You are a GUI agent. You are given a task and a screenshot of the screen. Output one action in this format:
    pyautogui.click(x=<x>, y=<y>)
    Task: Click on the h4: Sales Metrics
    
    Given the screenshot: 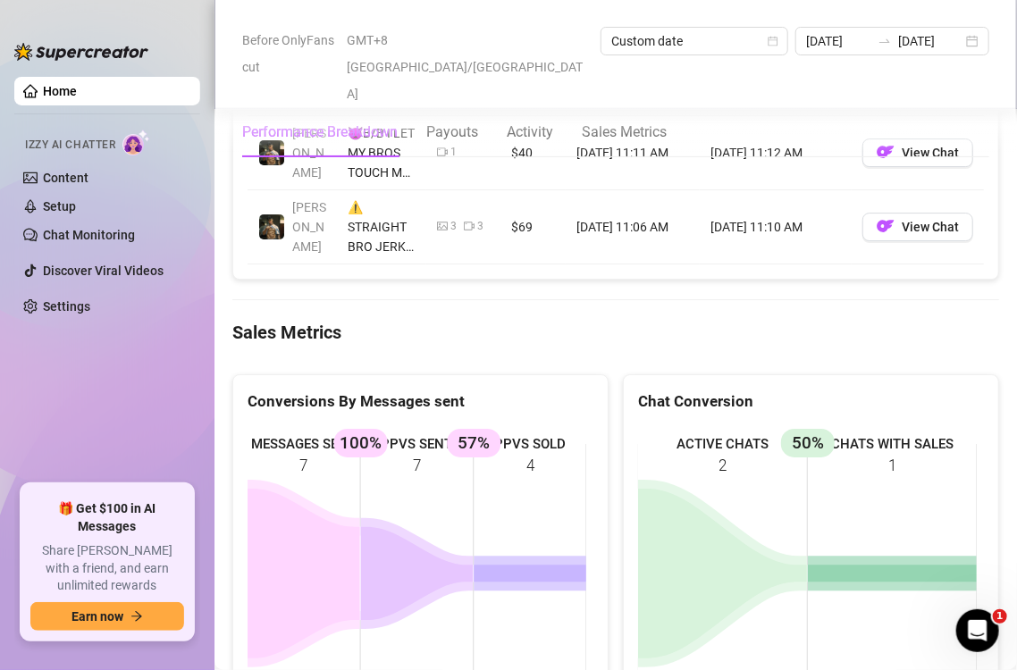 What is the action you would take?
    pyautogui.click(x=616, y=332)
    